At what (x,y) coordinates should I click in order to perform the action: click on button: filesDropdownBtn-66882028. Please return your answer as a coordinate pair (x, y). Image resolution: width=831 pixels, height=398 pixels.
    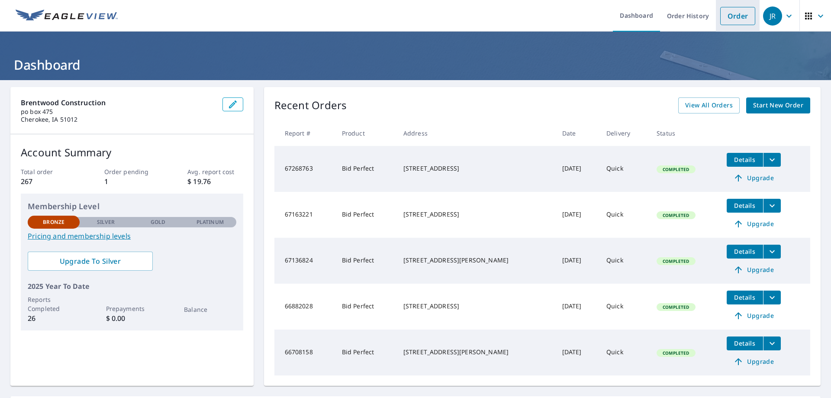
    Looking at the image, I should click on (772, 297).